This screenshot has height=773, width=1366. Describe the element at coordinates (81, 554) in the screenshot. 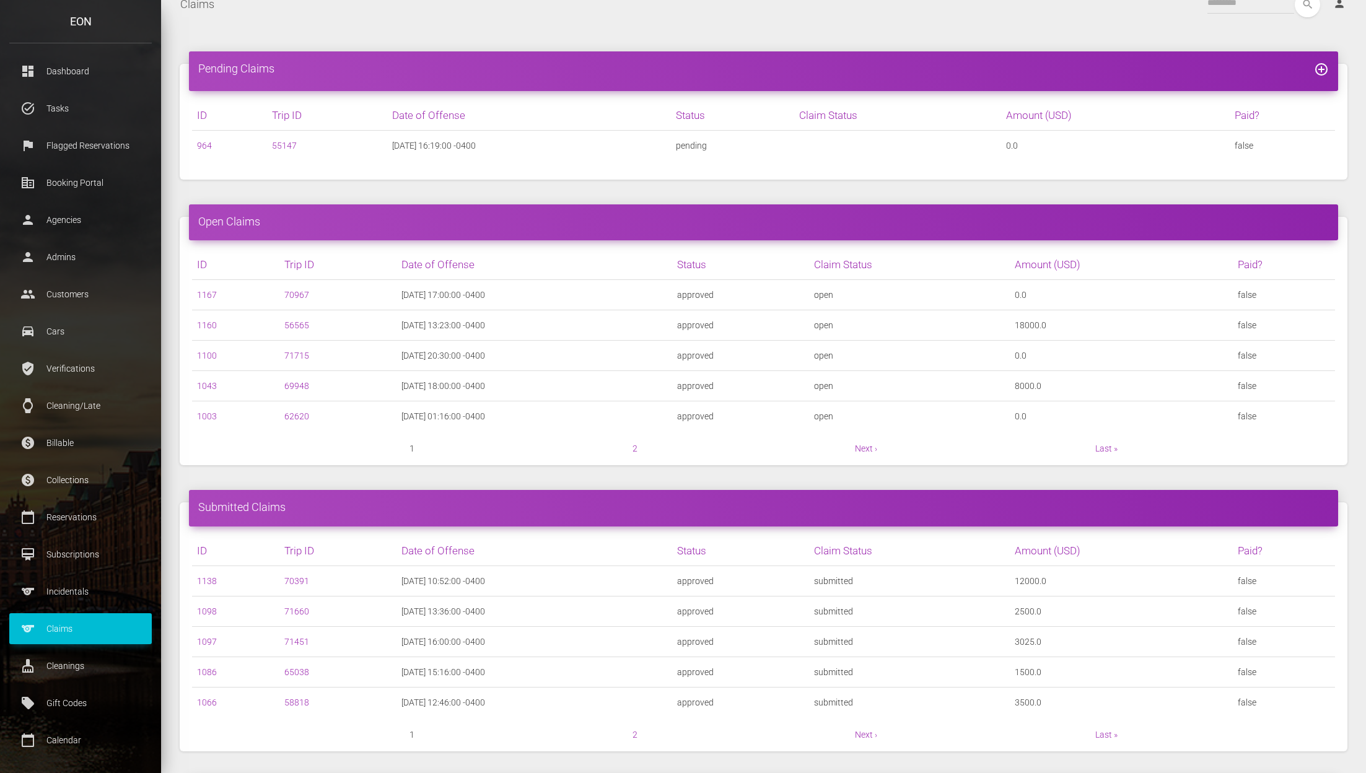

I see `p: Subscriptions` at that location.